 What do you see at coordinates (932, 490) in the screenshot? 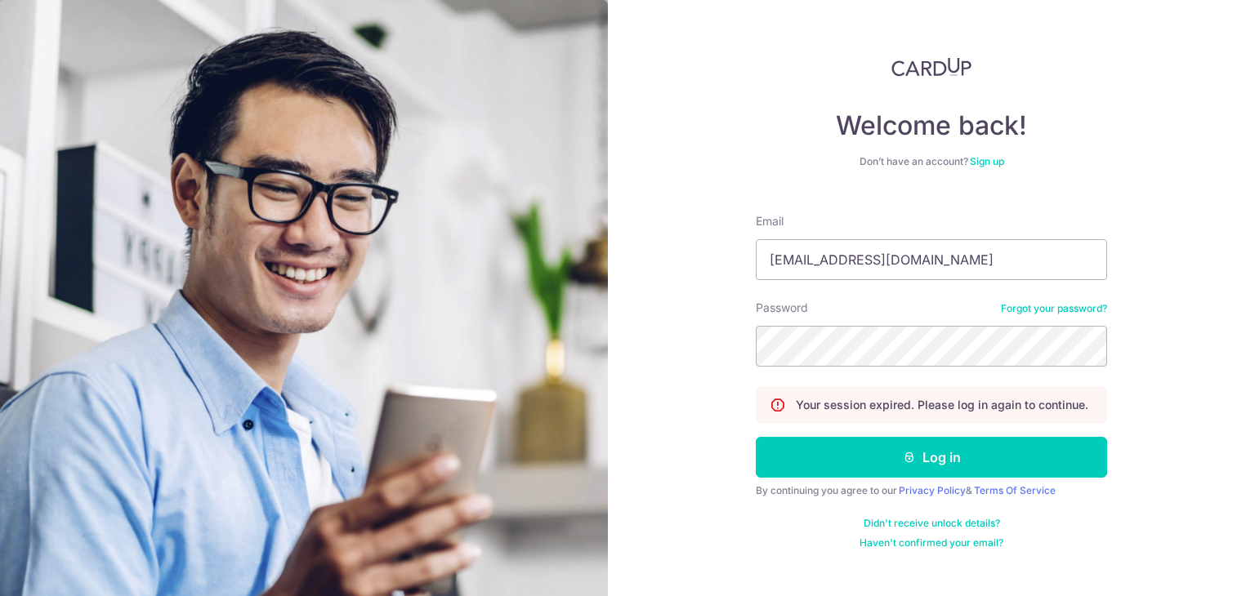
I see `a: Privacy Policy` at bounding box center [932, 490].